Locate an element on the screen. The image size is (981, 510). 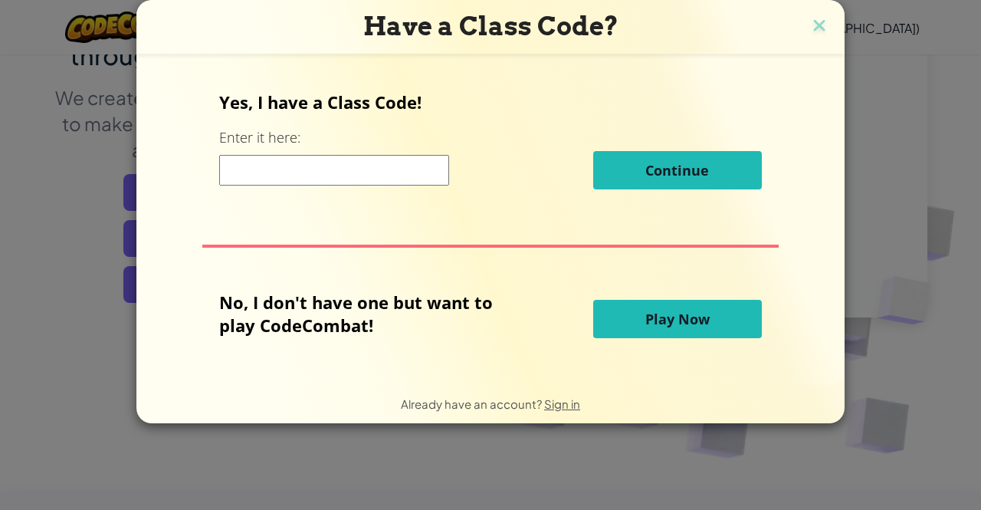
p: Yes, I have a Class Code! is located at coordinates (490, 102).